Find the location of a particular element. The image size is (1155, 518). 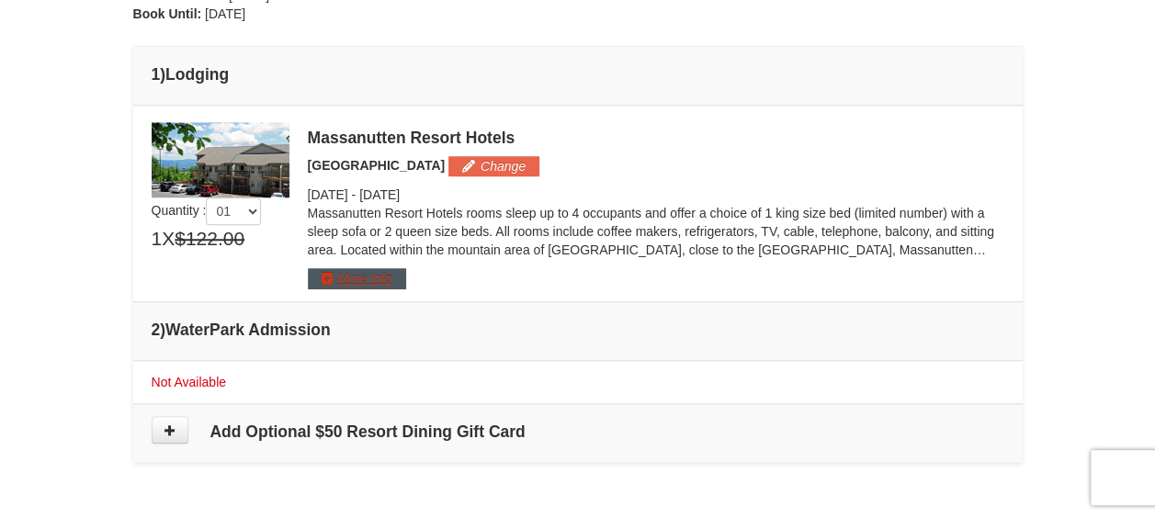

span: Not Available is located at coordinates (188, 382).